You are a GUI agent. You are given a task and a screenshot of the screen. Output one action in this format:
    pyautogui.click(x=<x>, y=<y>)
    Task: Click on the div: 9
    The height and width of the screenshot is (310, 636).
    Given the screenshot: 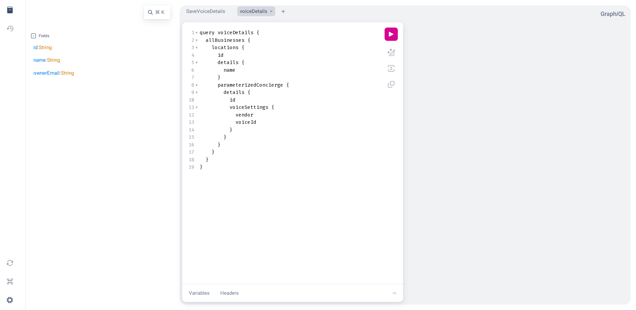 What is the action you would take?
    pyautogui.click(x=191, y=92)
    